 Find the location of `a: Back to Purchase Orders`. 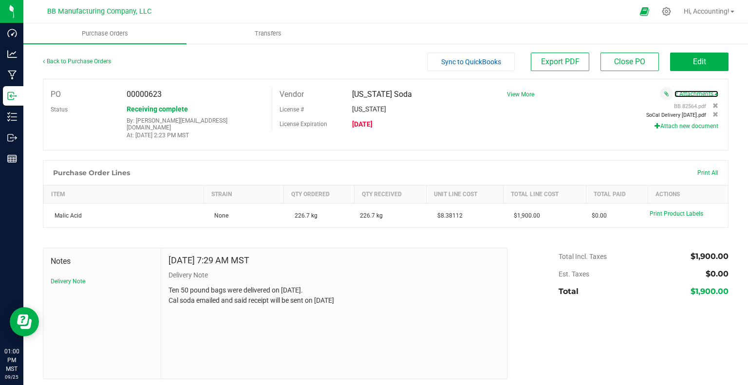

a: Back to Purchase Orders is located at coordinates (77, 61).